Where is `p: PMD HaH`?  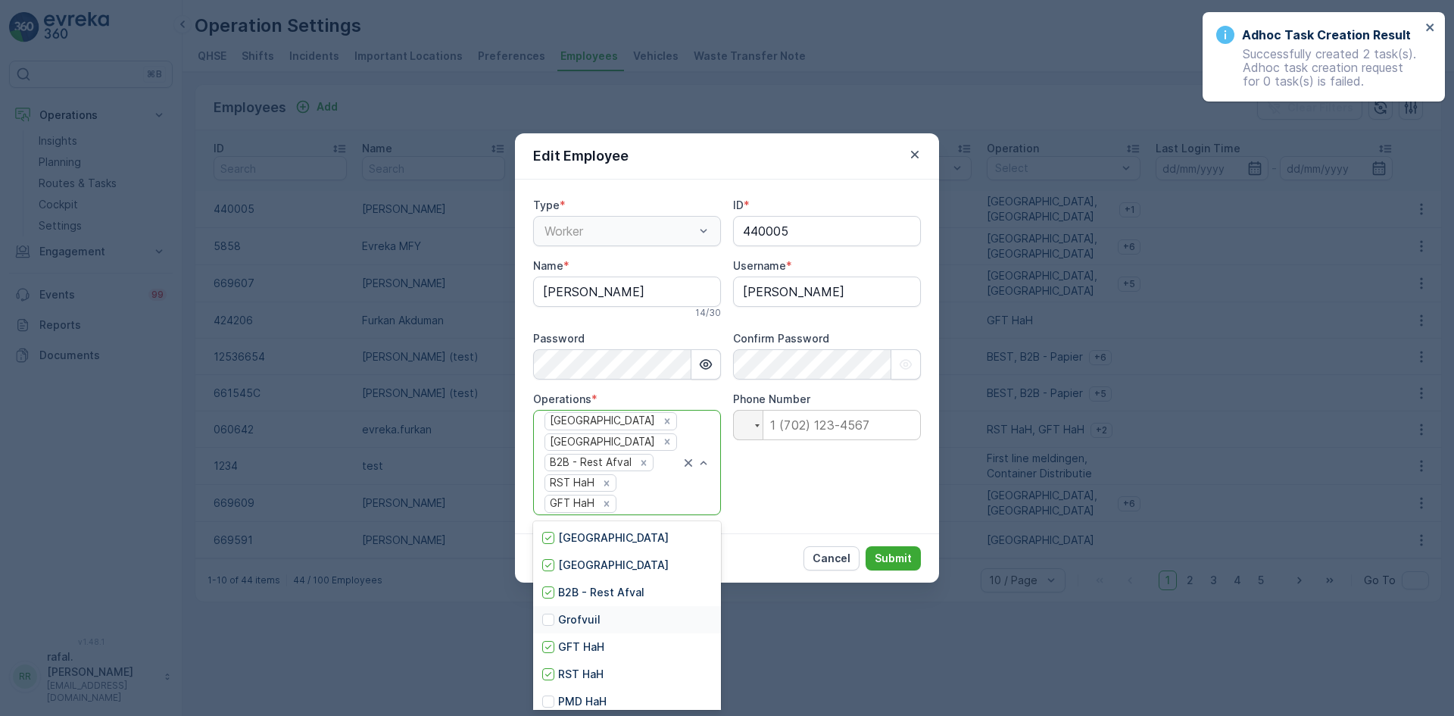 p: PMD HaH is located at coordinates (582, 701).